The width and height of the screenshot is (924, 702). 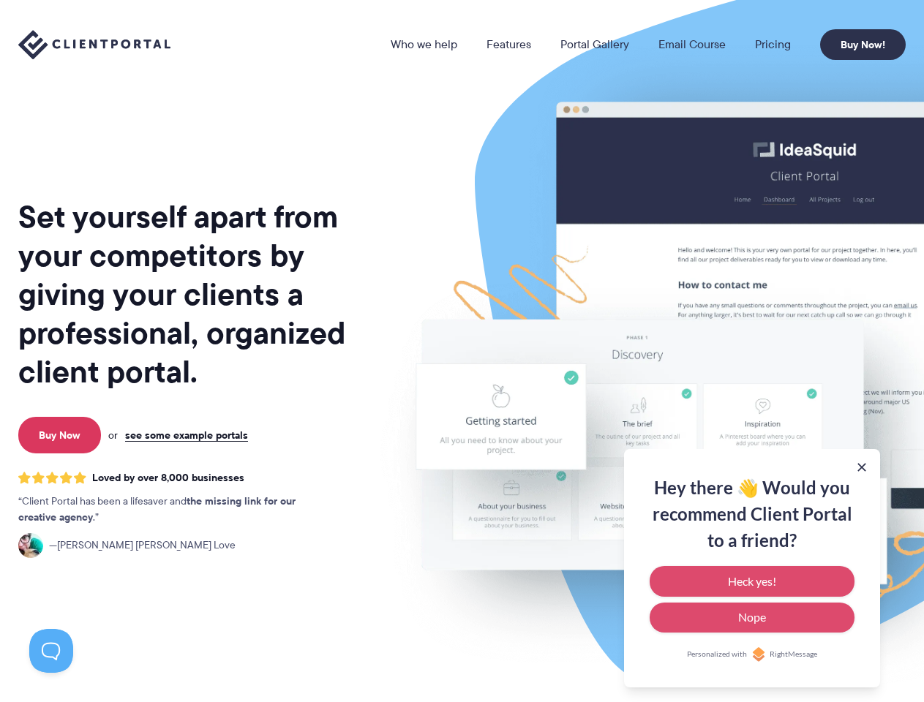 I want to click on button: Nope, so click(x=752, y=618).